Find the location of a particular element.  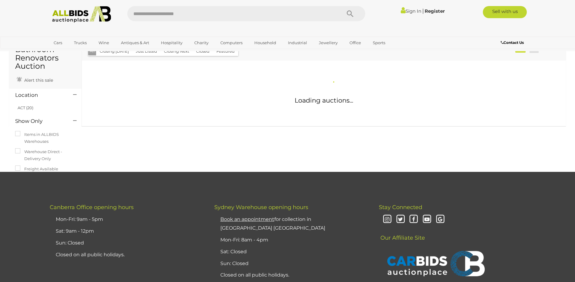

label: Warehouse Direct - Delivery Only is located at coordinates (45, 155).